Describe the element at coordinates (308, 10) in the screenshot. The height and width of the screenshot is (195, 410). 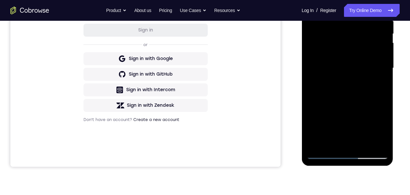
I see `a: Log In` at that location.